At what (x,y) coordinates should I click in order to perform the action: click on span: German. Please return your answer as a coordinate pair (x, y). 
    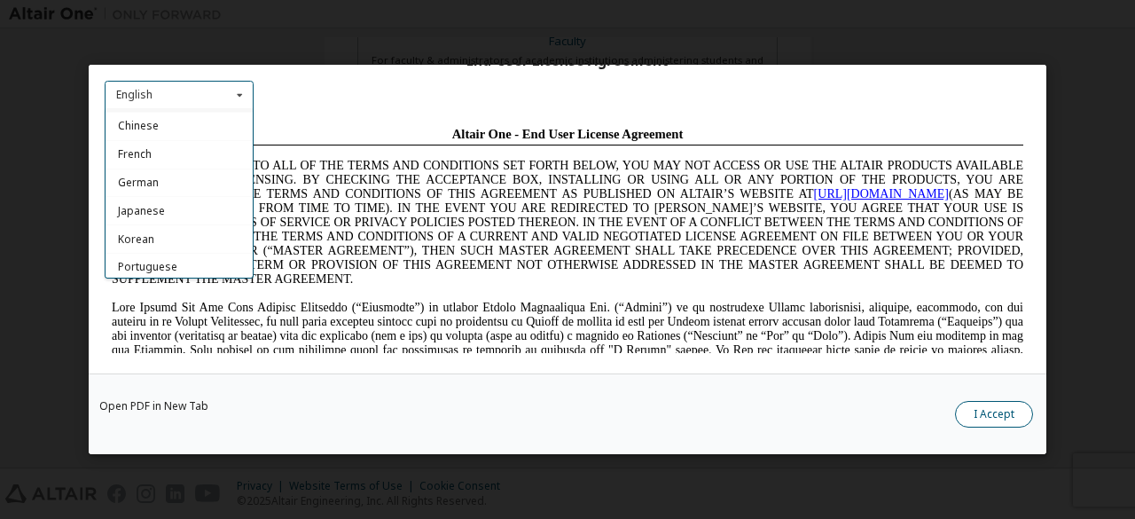
    Looking at the image, I should click on (138, 182).